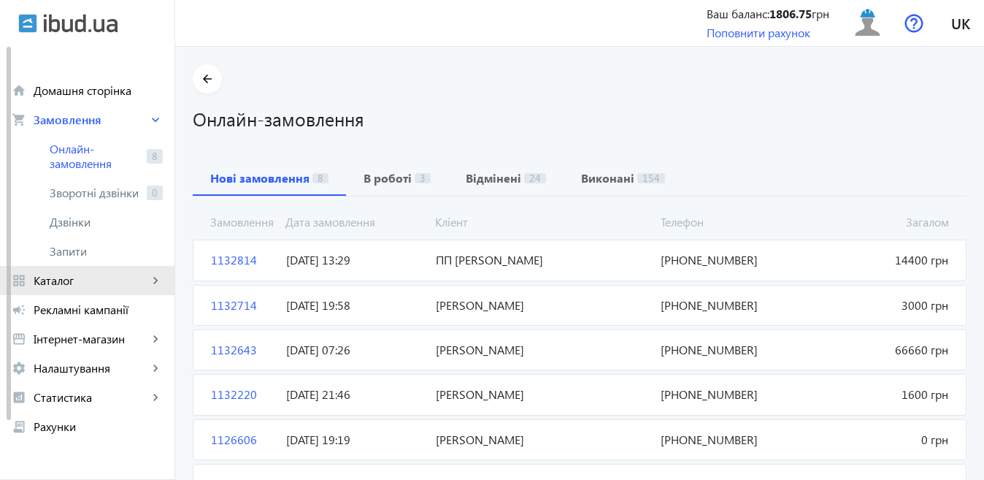 The width and height of the screenshot is (984, 480). What do you see at coordinates (535, 178) in the screenshot?
I see `span: 24` at bounding box center [535, 178].